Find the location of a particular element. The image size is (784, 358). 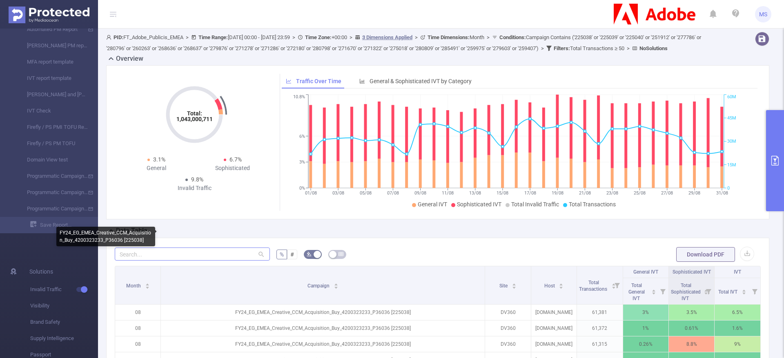

tspan: 6% is located at coordinates (302, 136).